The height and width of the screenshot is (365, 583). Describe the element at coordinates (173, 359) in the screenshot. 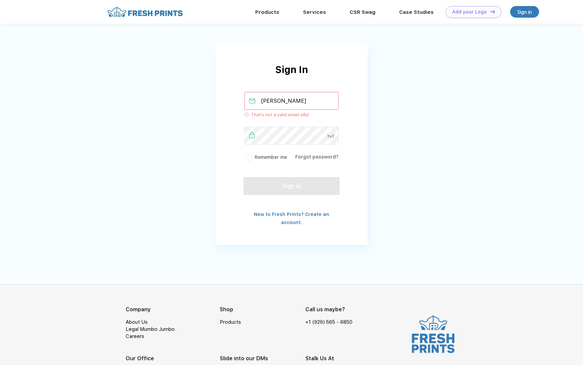

I see `div: Our Office` at that location.